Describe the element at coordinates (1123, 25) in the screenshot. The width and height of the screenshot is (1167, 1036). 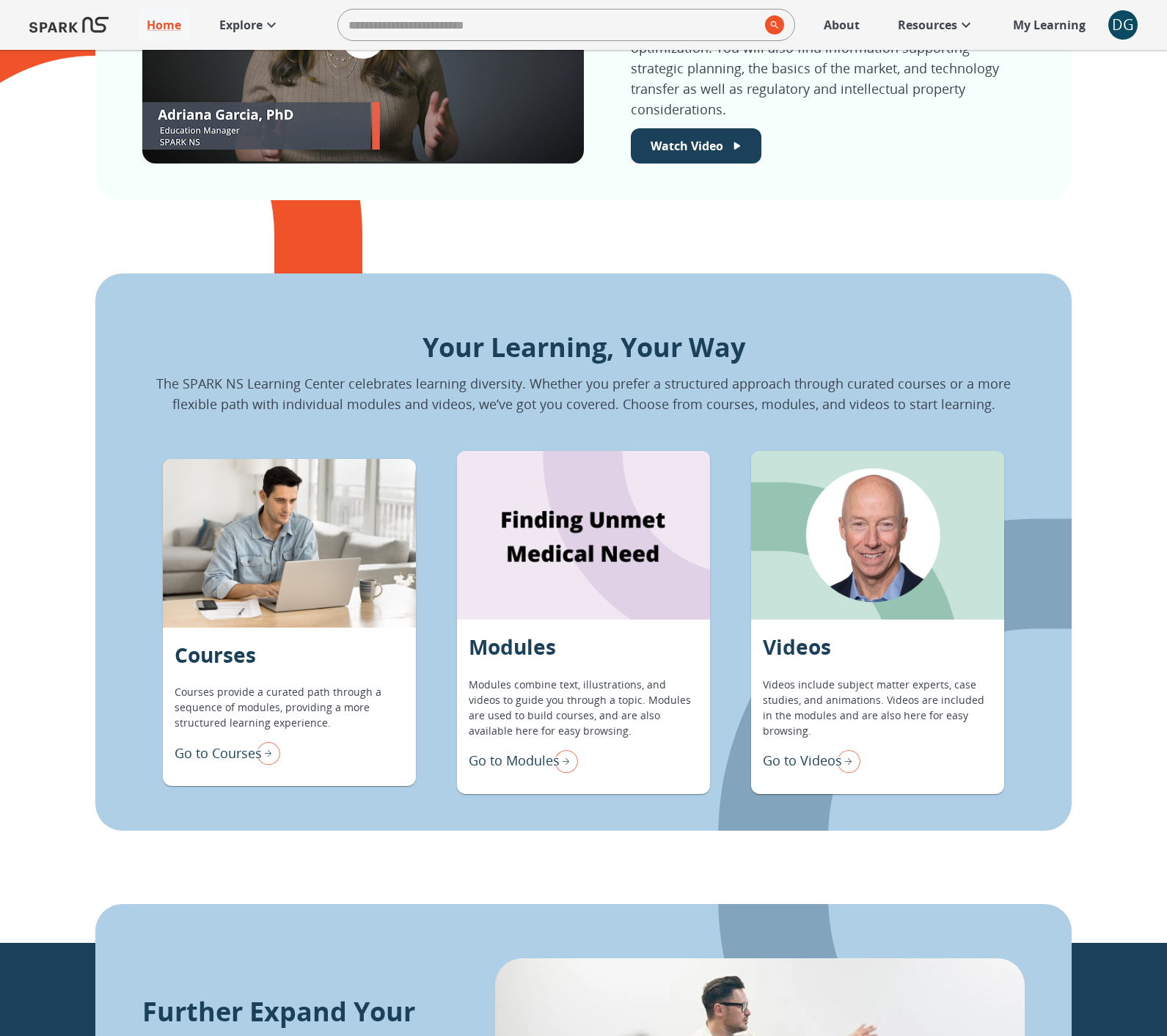
I see `div: DG` at that location.